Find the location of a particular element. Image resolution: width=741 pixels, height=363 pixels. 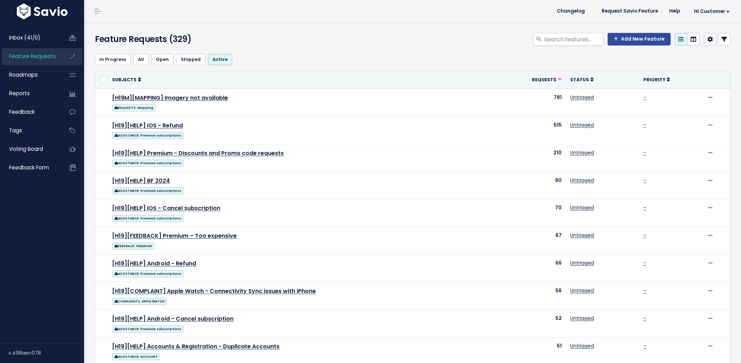

a: Requests is located at coordinates (547, 80).